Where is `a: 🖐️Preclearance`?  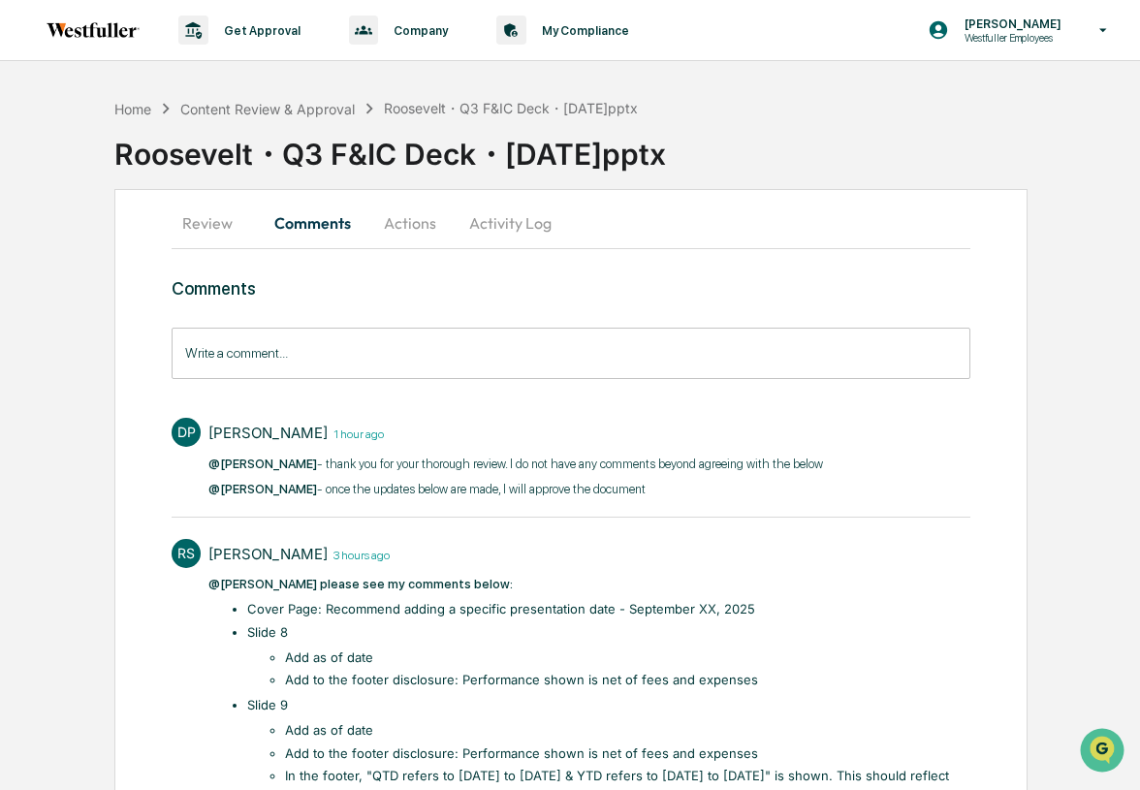
a: 🖐️Preclearance is located at coordinates (72, 254).